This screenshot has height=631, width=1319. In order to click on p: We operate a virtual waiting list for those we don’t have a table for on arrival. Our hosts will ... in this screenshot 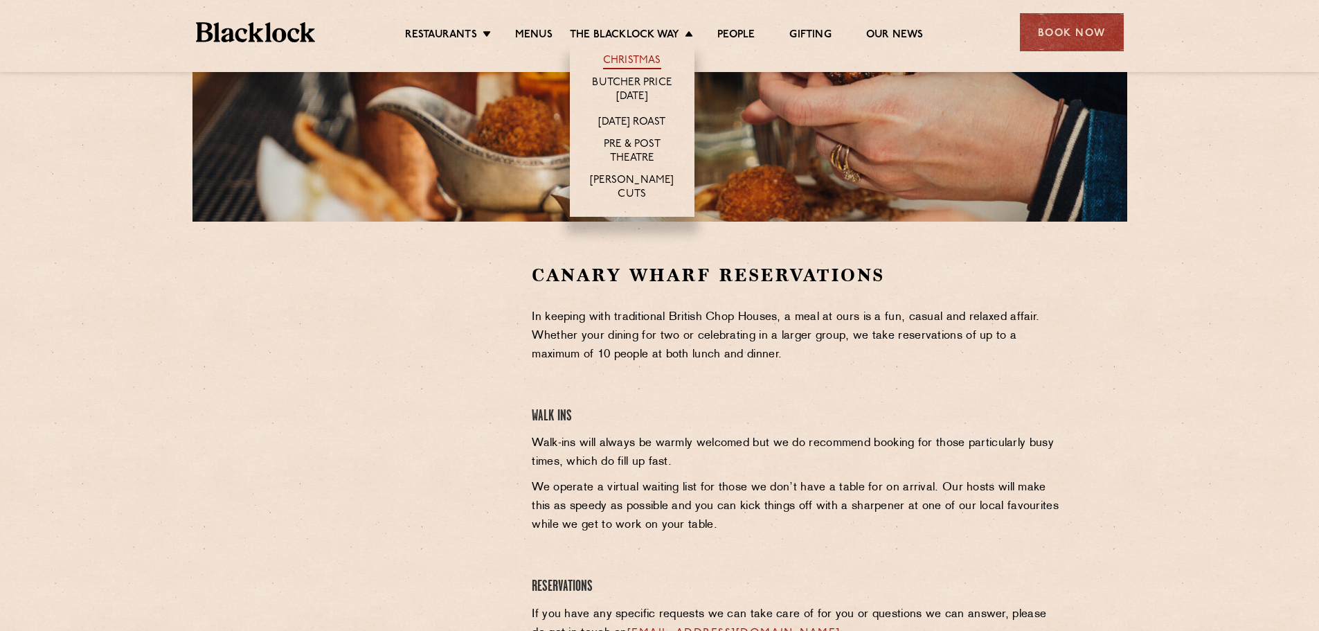, I will do `click(797, 506)`.